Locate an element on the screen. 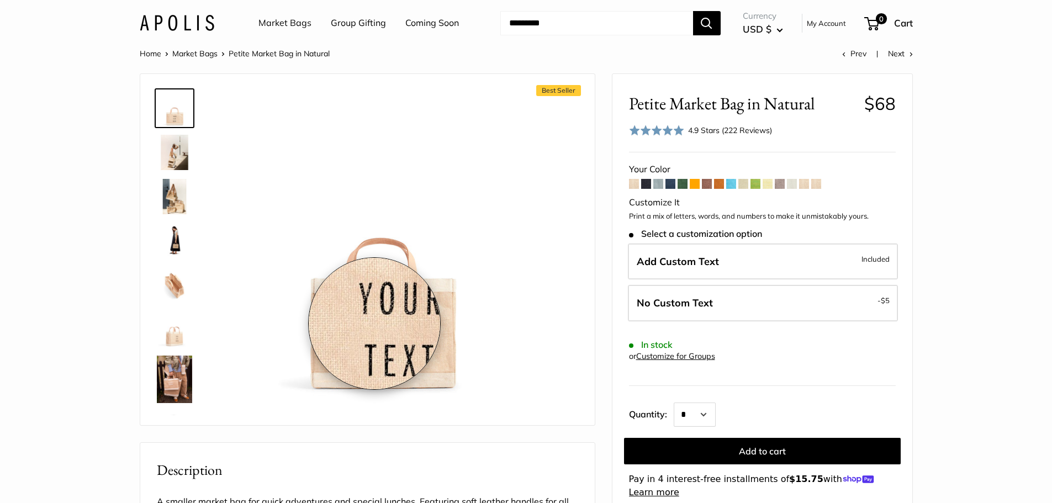 The width and height of the screenshot is (1052, 503). img: description_Spacious inner area with room for everything. is located at coordinates (175, 285).